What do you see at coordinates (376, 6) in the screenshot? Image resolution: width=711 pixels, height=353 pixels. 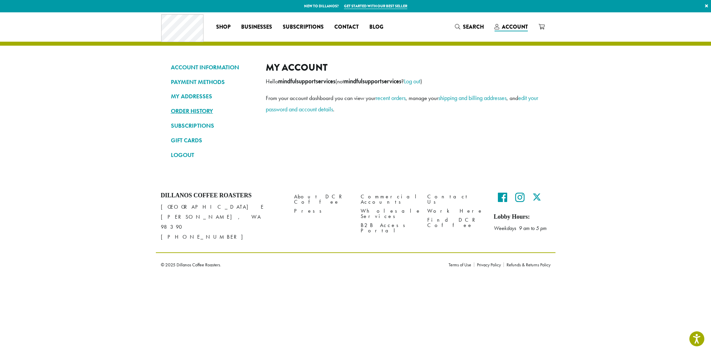 I see `a: Get started with our best seller` at bounding box center [376, 6].